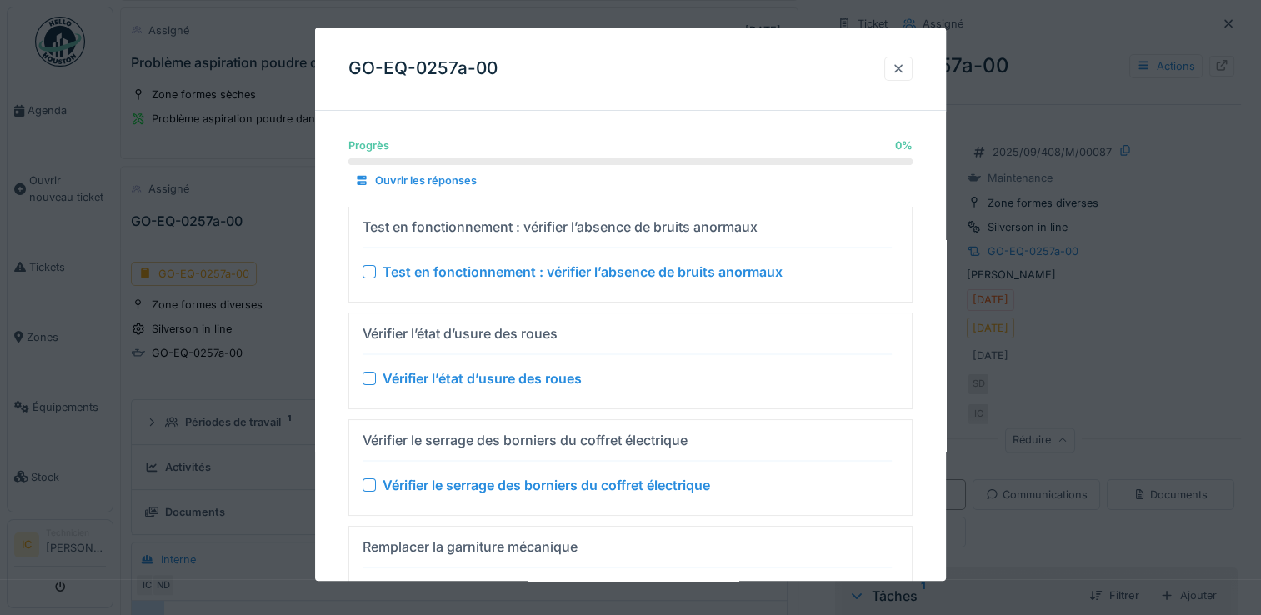  What do you see at coordinates (423, 68) in the screenshot?
I see `h3: GO-EQ-0257a-00` at bounding box center [423, 68].